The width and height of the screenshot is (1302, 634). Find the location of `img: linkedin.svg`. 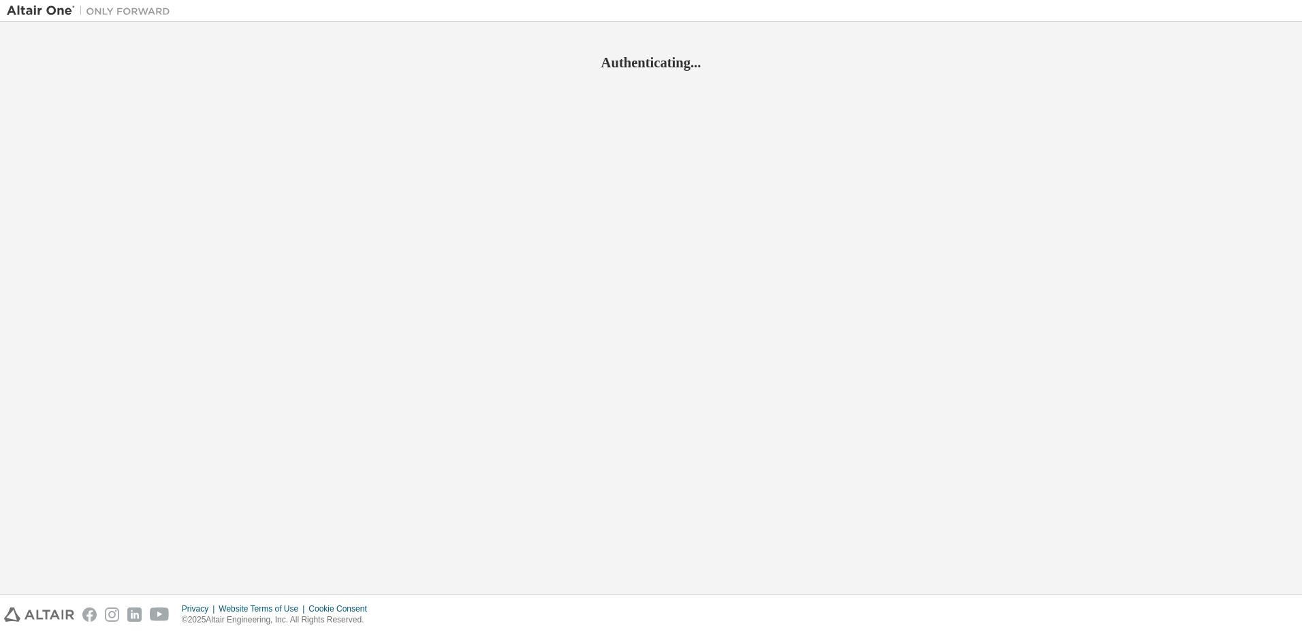

img: linkedin.svg is located at coordinates (134, 615).